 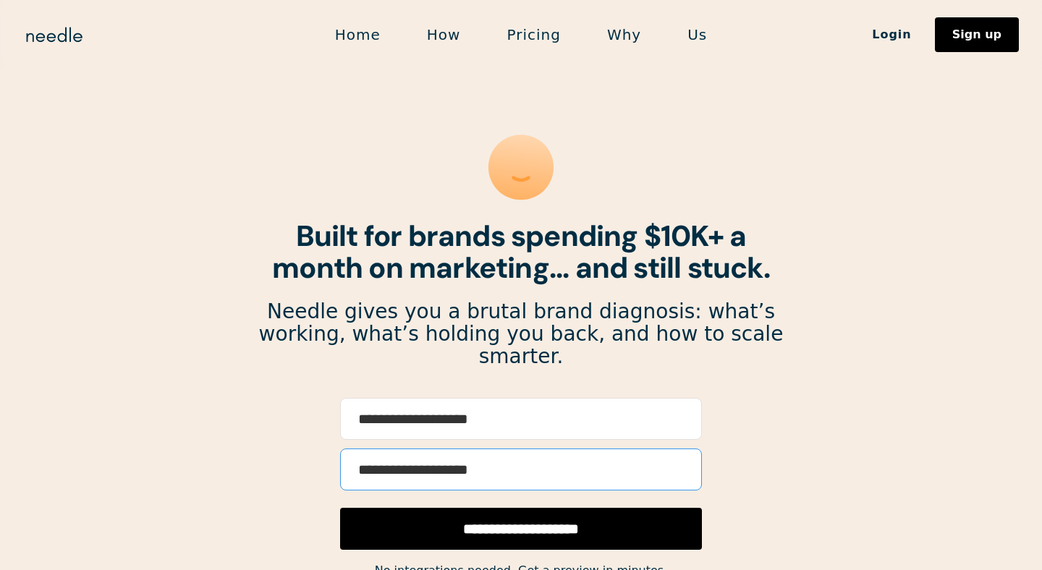 What do you see at coordinates (624, 35) in the screenshot?
I see `a: Why` at bounding box center [624, 35].